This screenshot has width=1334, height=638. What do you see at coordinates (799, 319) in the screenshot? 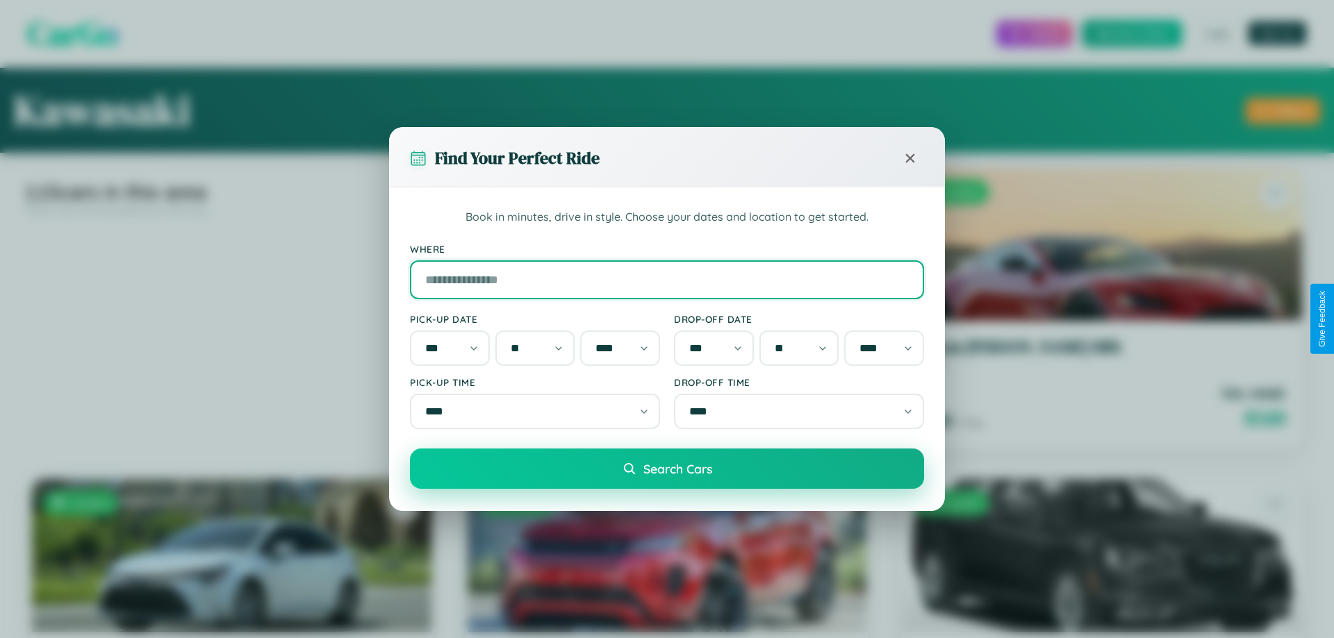
I see `label: Drop-off Date` at bounding box center [799, 319].